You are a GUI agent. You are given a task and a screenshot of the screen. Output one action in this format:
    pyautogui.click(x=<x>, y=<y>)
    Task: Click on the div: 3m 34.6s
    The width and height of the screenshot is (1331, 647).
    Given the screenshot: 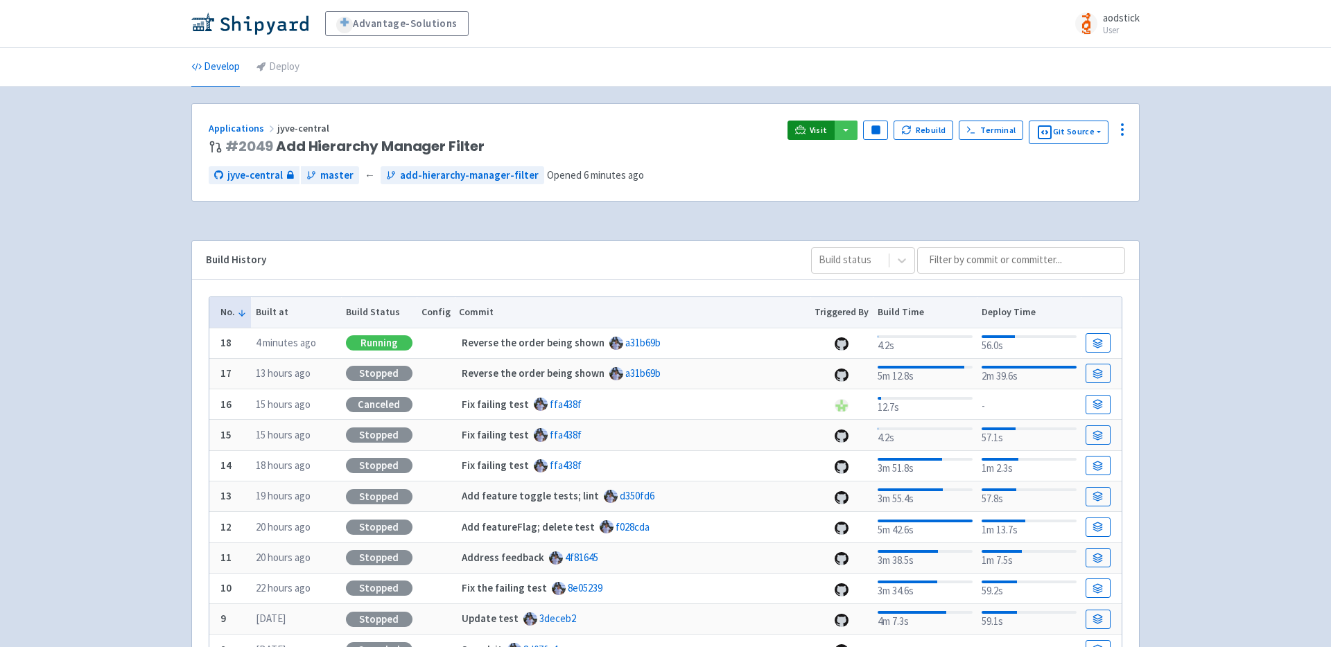 What is the action you would take?
    pyautogui.click(x=925, y=588)
    